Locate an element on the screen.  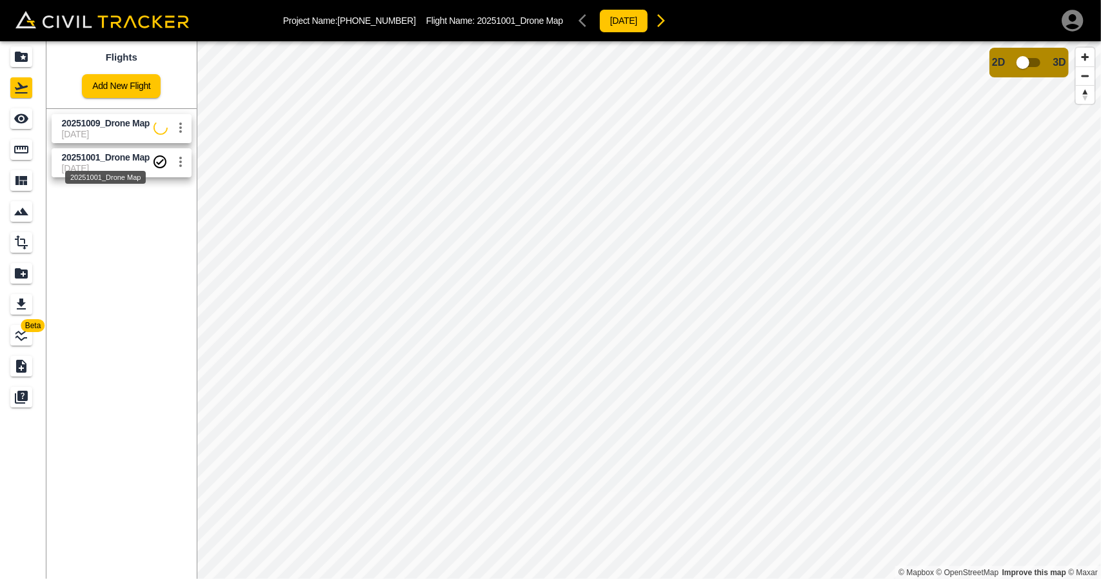
img: Civil Tracker is located at coordinates (102, 20).